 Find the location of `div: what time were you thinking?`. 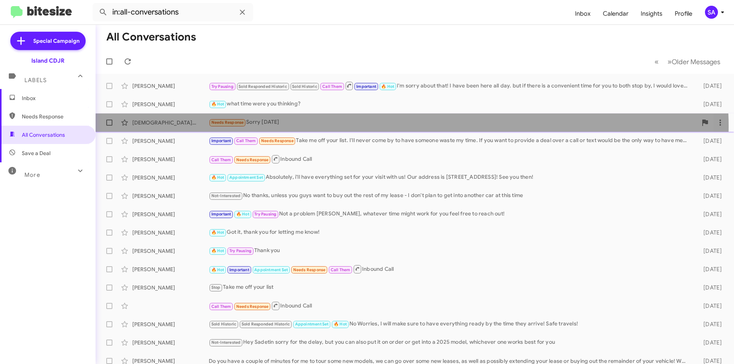

div: what time were you thinking? is located at coordinates (450, 104).